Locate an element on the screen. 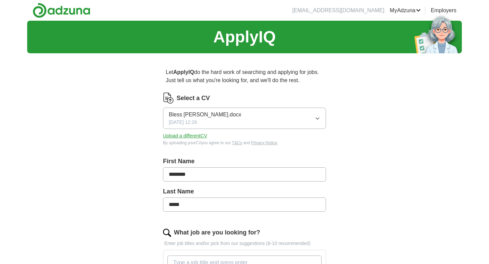  p: Enter job titles and/or pick from our suggestions (6-10 recommended) is located at coordinates (244, 243).